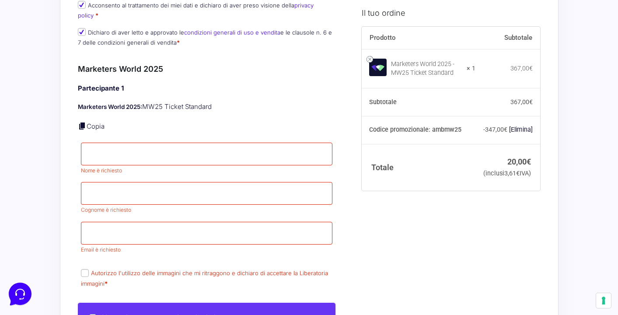 The width and height of the screenshot is (618, 315). Describe the element at coordinates (604, 300) in the screenshot. I see `button: Le tue preferenze relative al consenso per le tecnologie di tracciamento` at that location.